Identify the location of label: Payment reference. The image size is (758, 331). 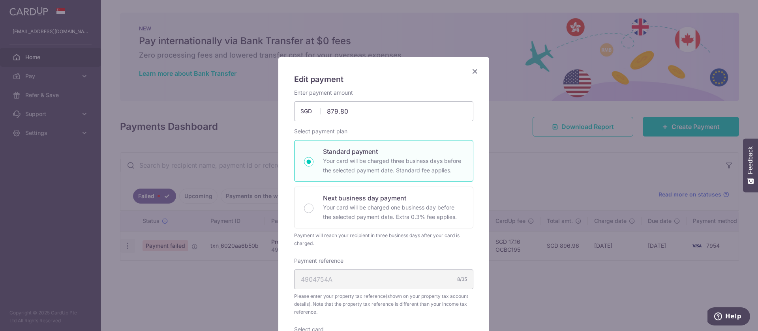
(319, 261).